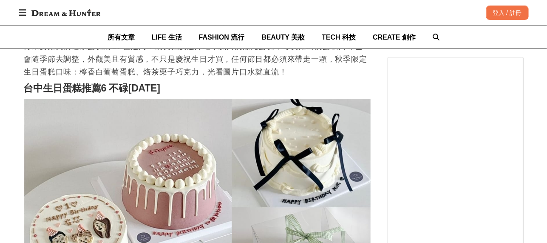  I want to click on img: Dream & Hunter, so click(66, 13).